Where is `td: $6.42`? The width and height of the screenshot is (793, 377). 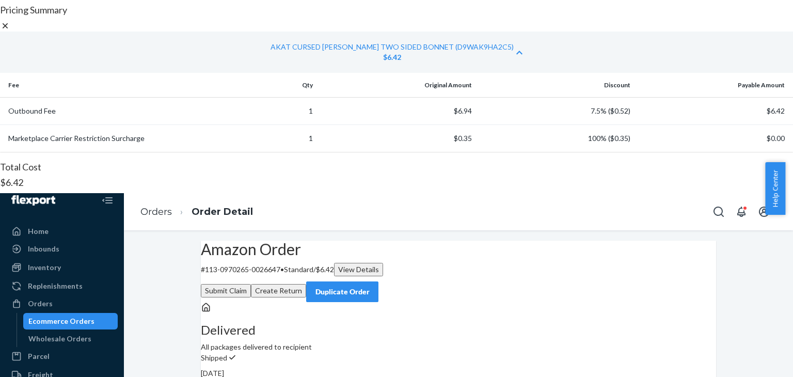
td: $6.42 is located at coordinates (713, 111).